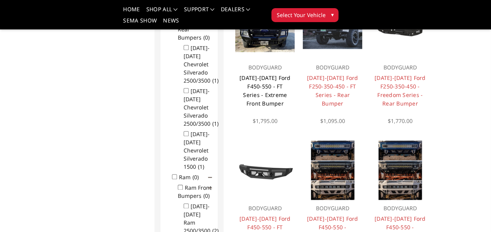 The image size is (491, 232). What do you see at coordinates (191, 177) in the screenshot?
I see `label: Ram` at bounding box center [191, 177].